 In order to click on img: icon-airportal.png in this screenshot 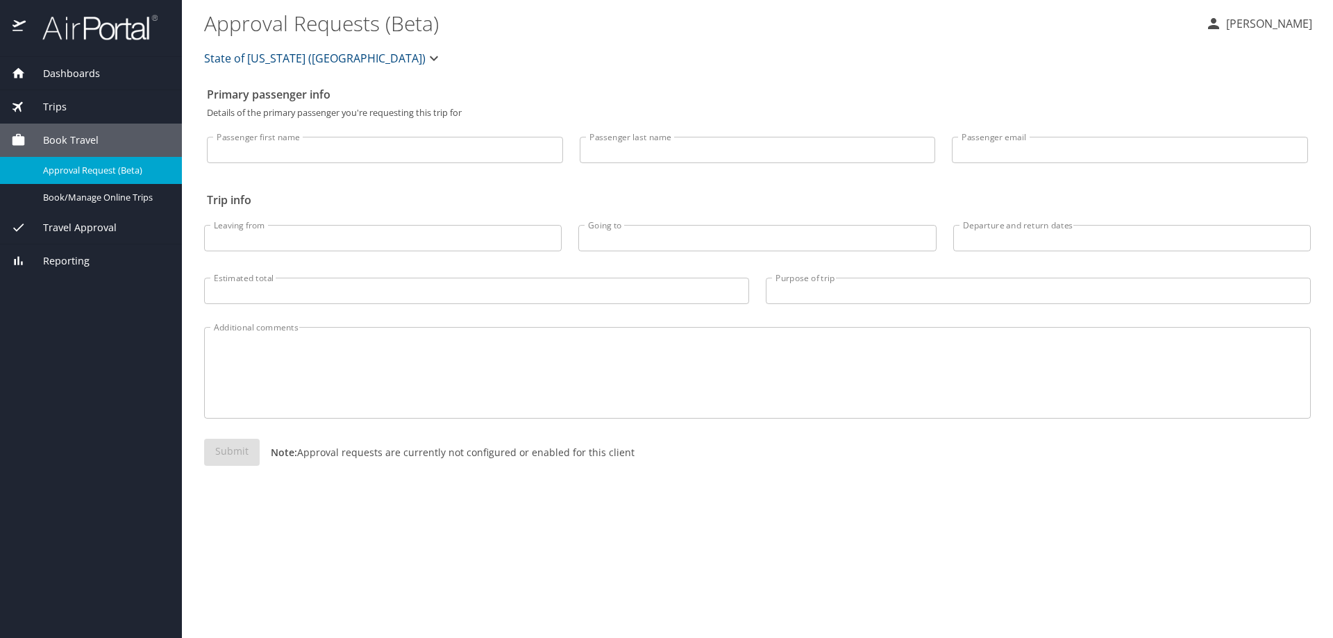, I will do `click(19, 27)`.